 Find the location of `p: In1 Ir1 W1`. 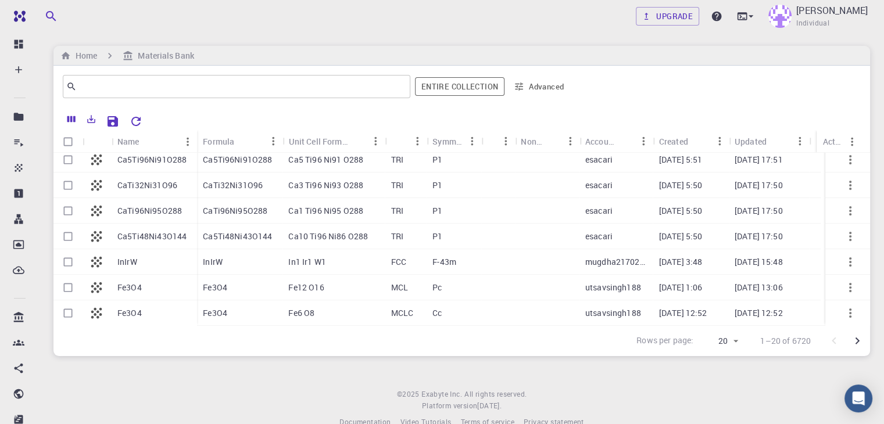

p: In1 Ir1 W1 is located at coordinates (307, 262).